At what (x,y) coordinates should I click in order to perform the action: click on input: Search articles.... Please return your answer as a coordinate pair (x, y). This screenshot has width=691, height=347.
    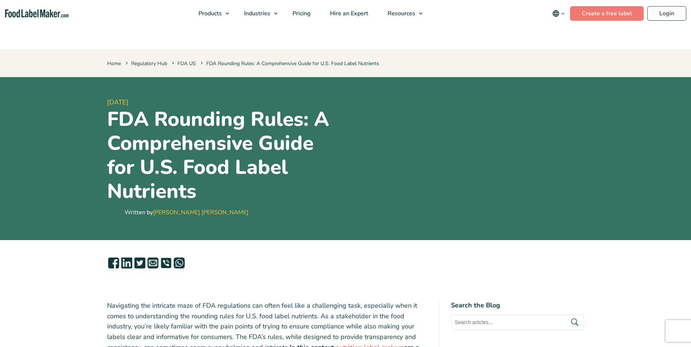
    Looking at the image, I should click on (517, 323).